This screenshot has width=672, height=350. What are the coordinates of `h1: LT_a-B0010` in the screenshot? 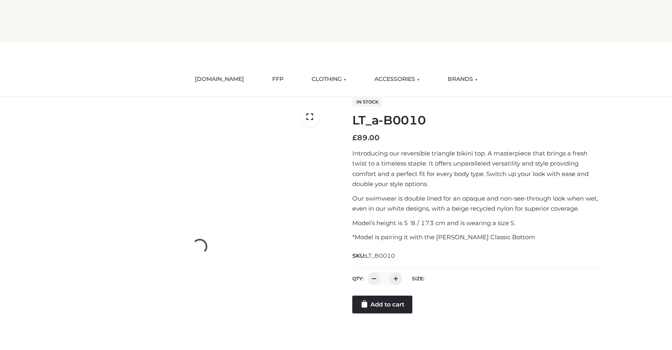 It's located at (477, 120).